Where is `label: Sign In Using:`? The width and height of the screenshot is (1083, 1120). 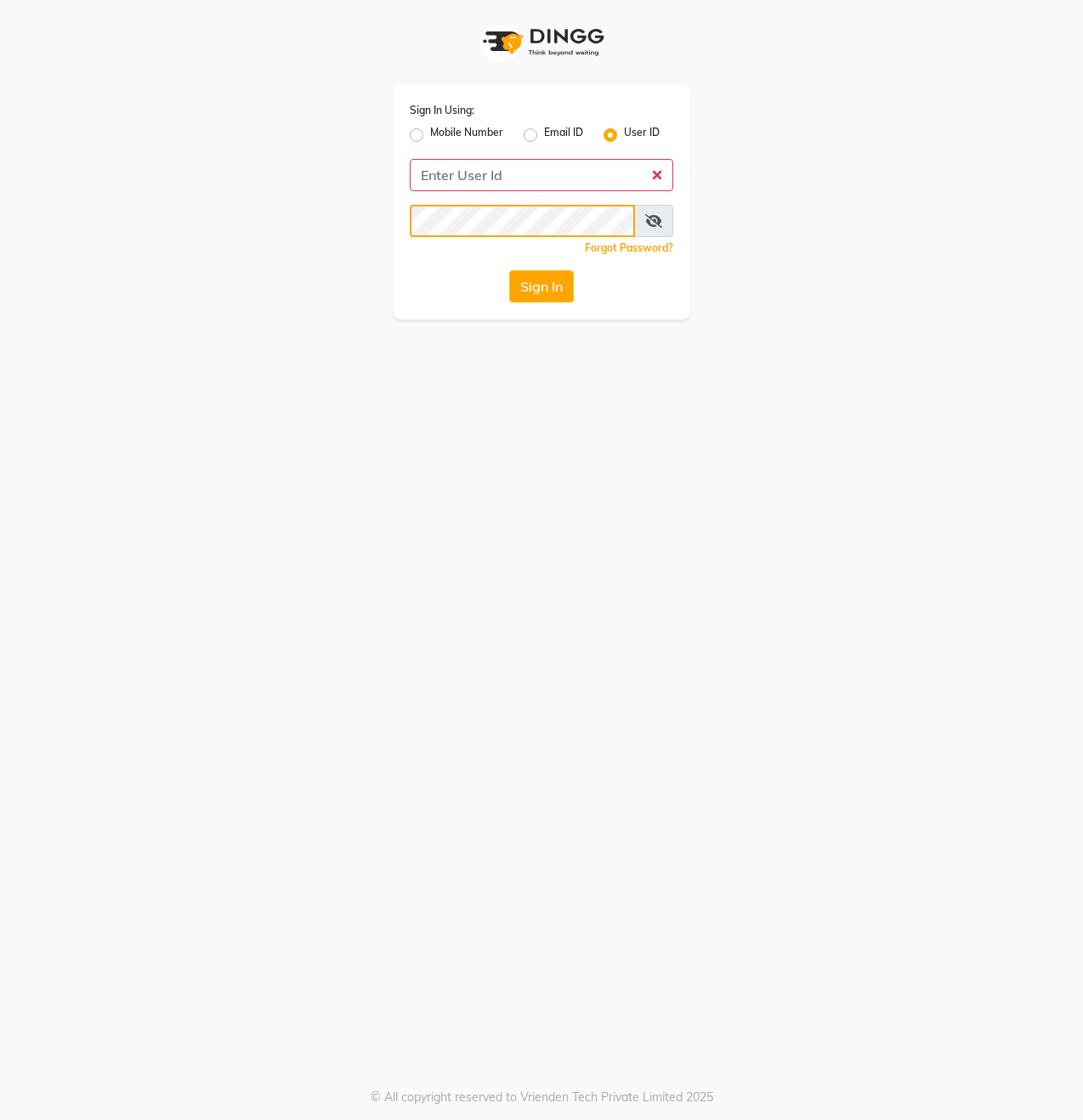 label: Sign In Using: is located at coordinates (442, 110).